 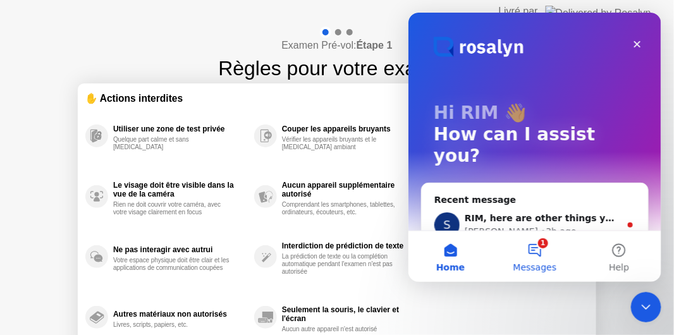 I want to click on div: Ne pas interagir avec autrui, so click(x=180, y=250).